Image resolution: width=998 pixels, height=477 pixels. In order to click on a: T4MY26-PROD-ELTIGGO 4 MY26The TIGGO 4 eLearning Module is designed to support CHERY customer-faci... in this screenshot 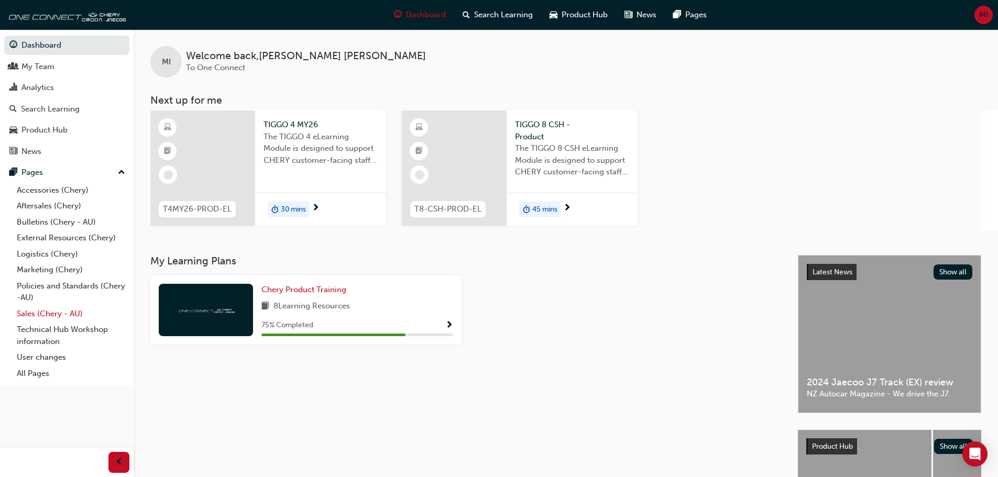, I will do `click(268, 168)`.